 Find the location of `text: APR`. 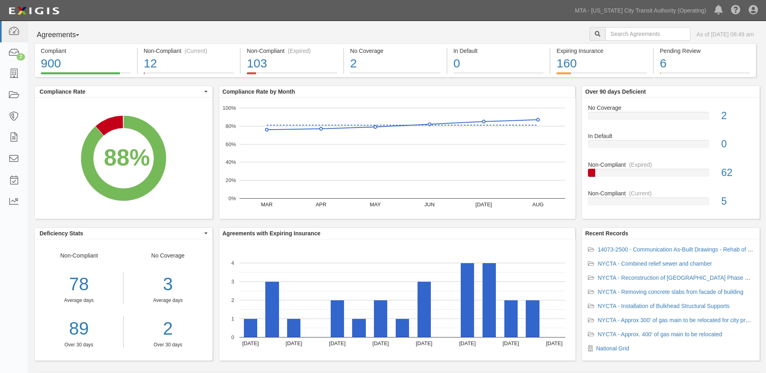

text: APR is located at coordinates (321, 204).